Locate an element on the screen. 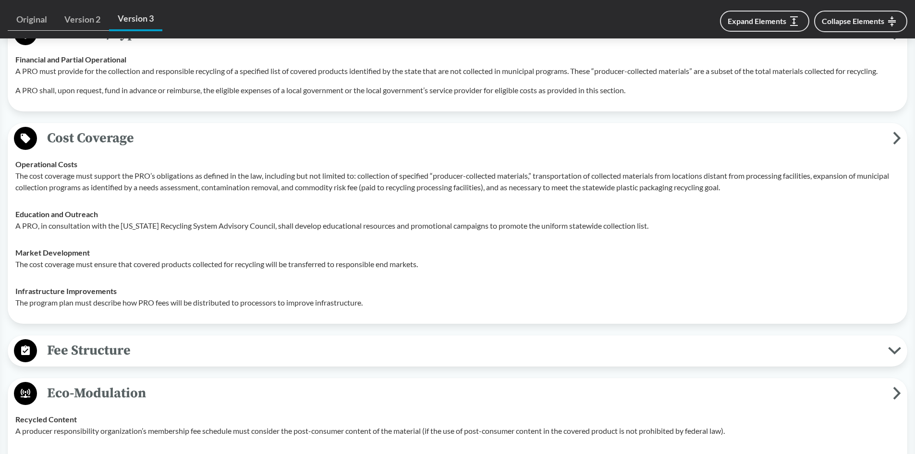 This screenshot has height=454, width=915. a: Original is located at coordinates (32, 20).